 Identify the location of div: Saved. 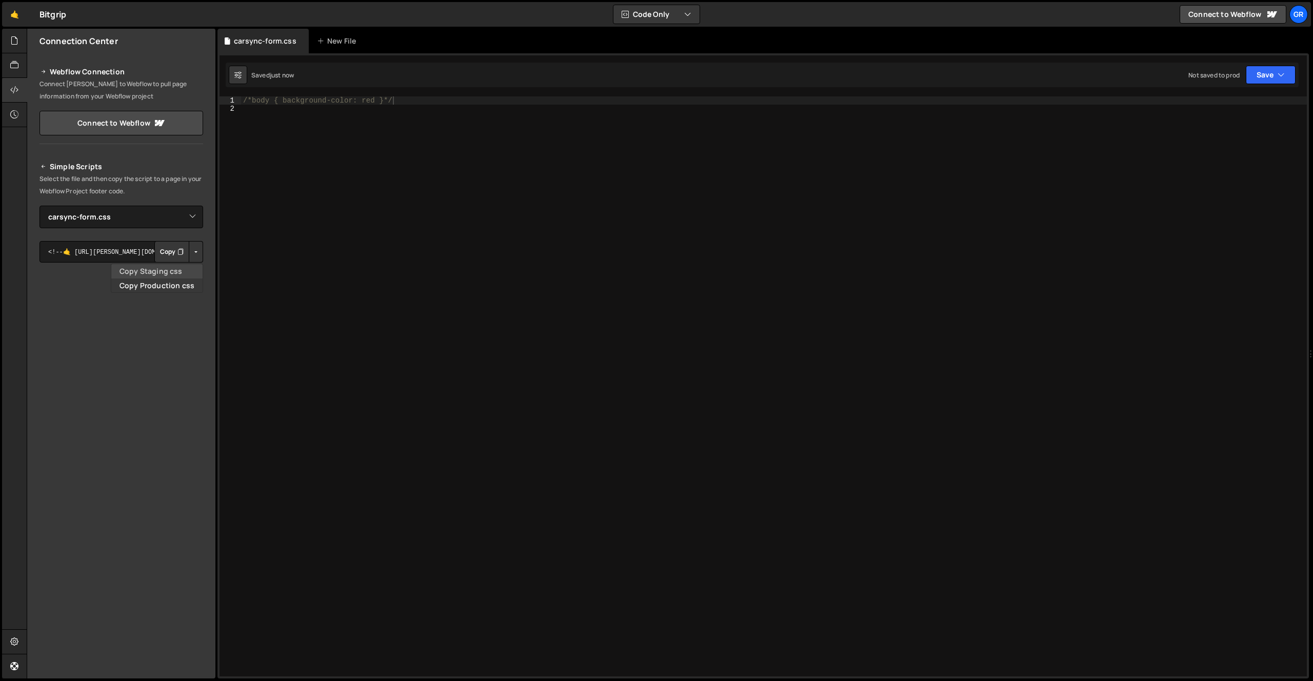
(272, 75).